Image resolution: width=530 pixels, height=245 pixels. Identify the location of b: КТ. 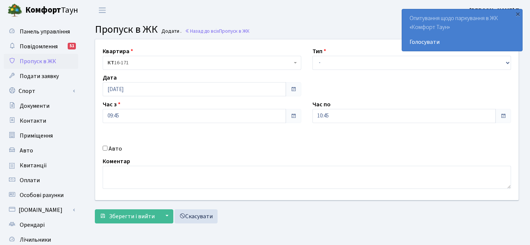
(111, 63).